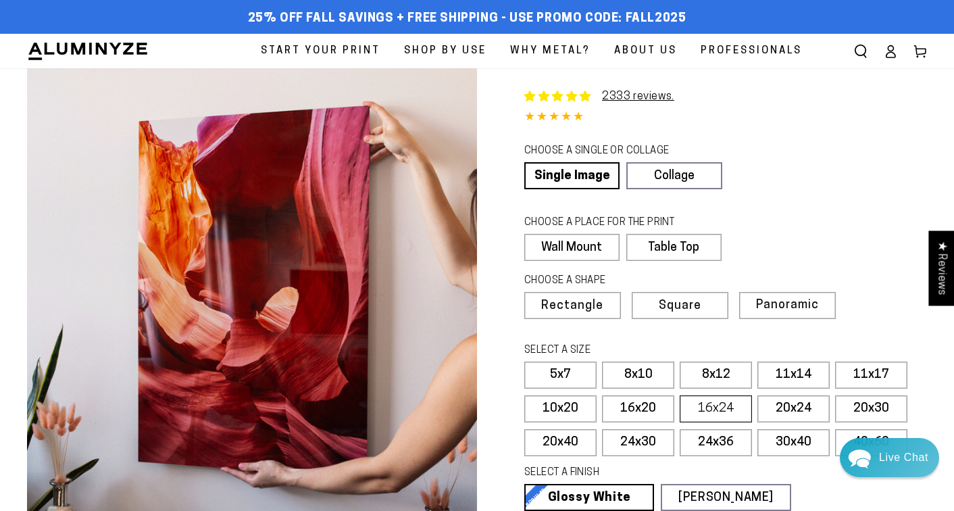  Describe the element at coordinates (560, 375) in the screenshot. I see `label: 5x7` at that location.